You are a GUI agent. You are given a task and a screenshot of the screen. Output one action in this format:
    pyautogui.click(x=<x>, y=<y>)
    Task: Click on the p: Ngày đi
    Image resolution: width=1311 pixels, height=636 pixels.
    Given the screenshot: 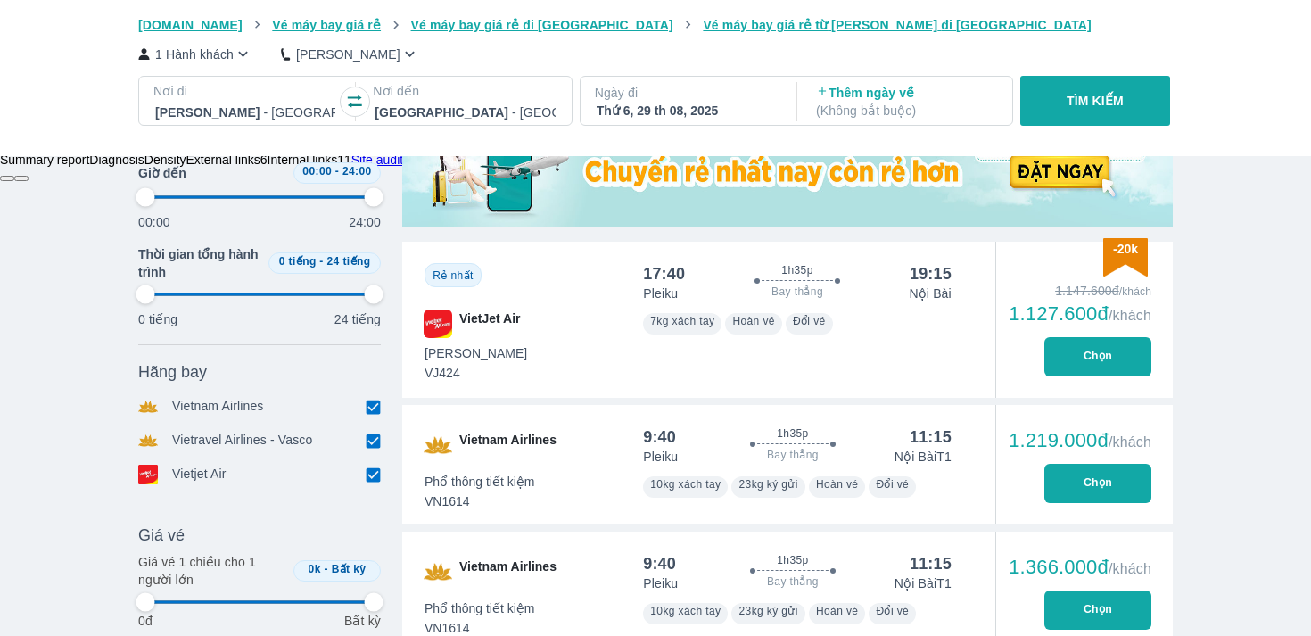 What is the action you would take?
    pyautogui.click(x=687, y=93)
    